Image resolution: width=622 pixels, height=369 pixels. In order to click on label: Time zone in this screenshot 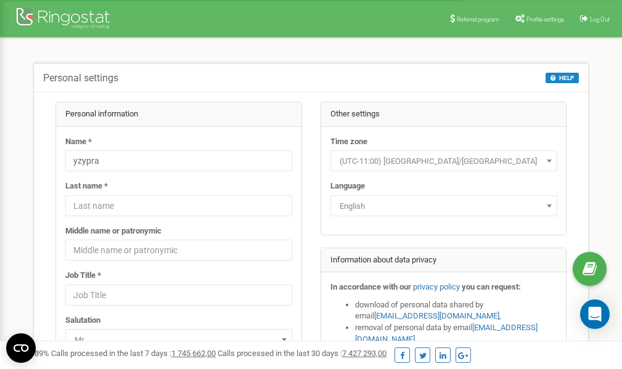, I will do `click(349, 142)`.